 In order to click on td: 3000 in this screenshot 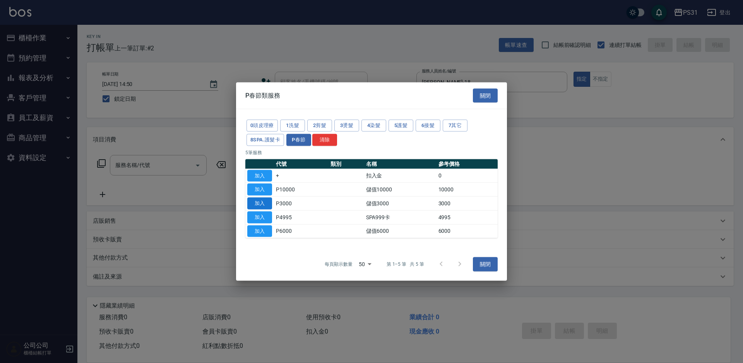, I will do `click(467, 203)`.